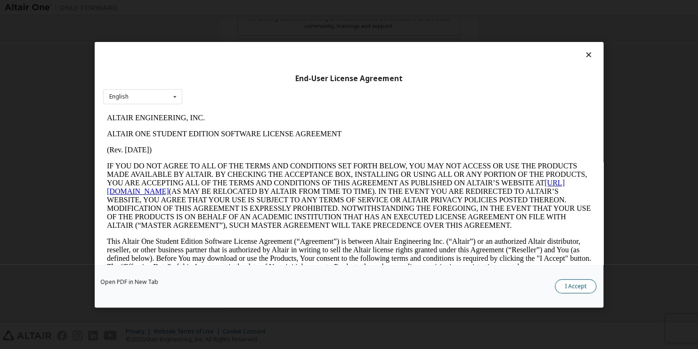 This screenshot has width=698, height=349. What do you see at coordinates (129, 282) in the screenshot?
I see `a: Open PDF in New Tab` at bounding box center [129, 282].